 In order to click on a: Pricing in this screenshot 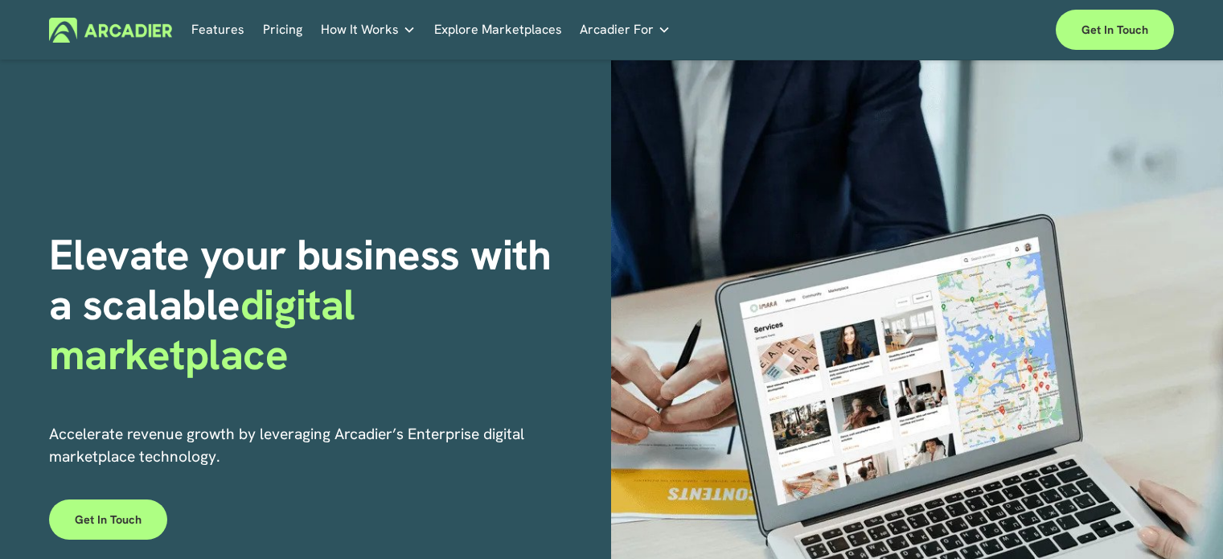, I will do `click(282, 30)`.